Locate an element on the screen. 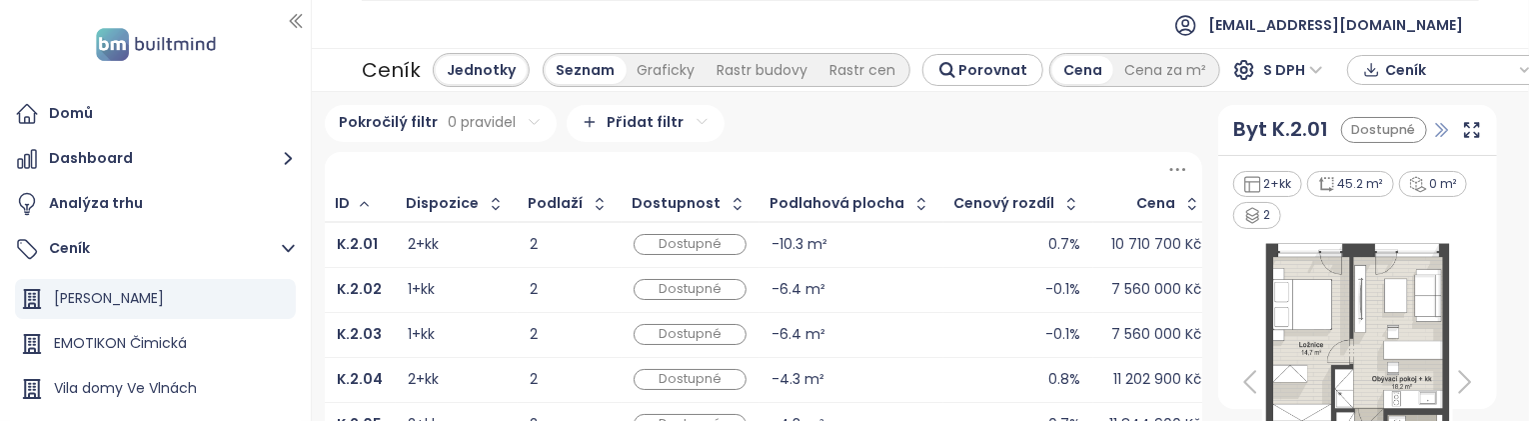  div: Byt K.2.01 is located at coordinates (1280, 129).